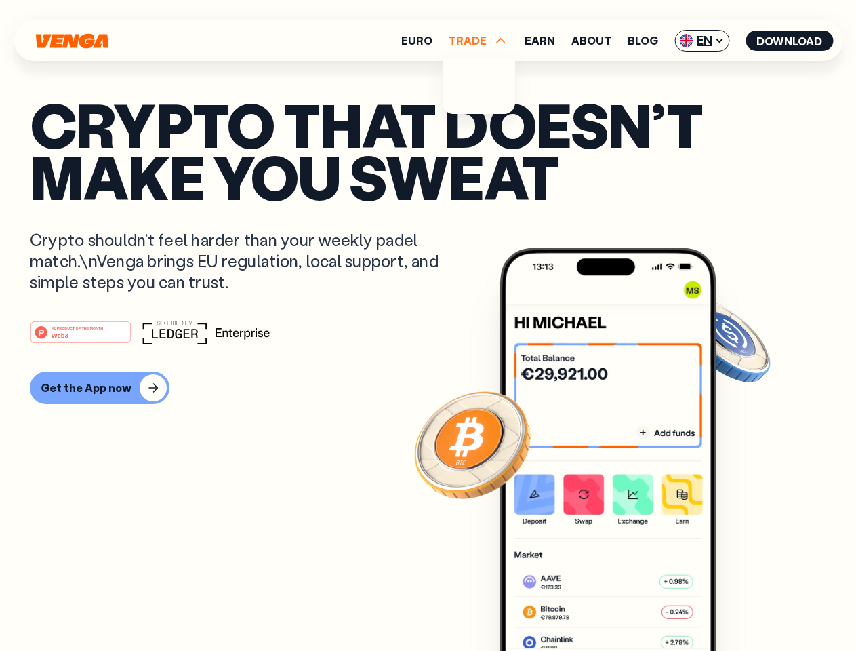  I want to click on a: Home, so click(72, 41).